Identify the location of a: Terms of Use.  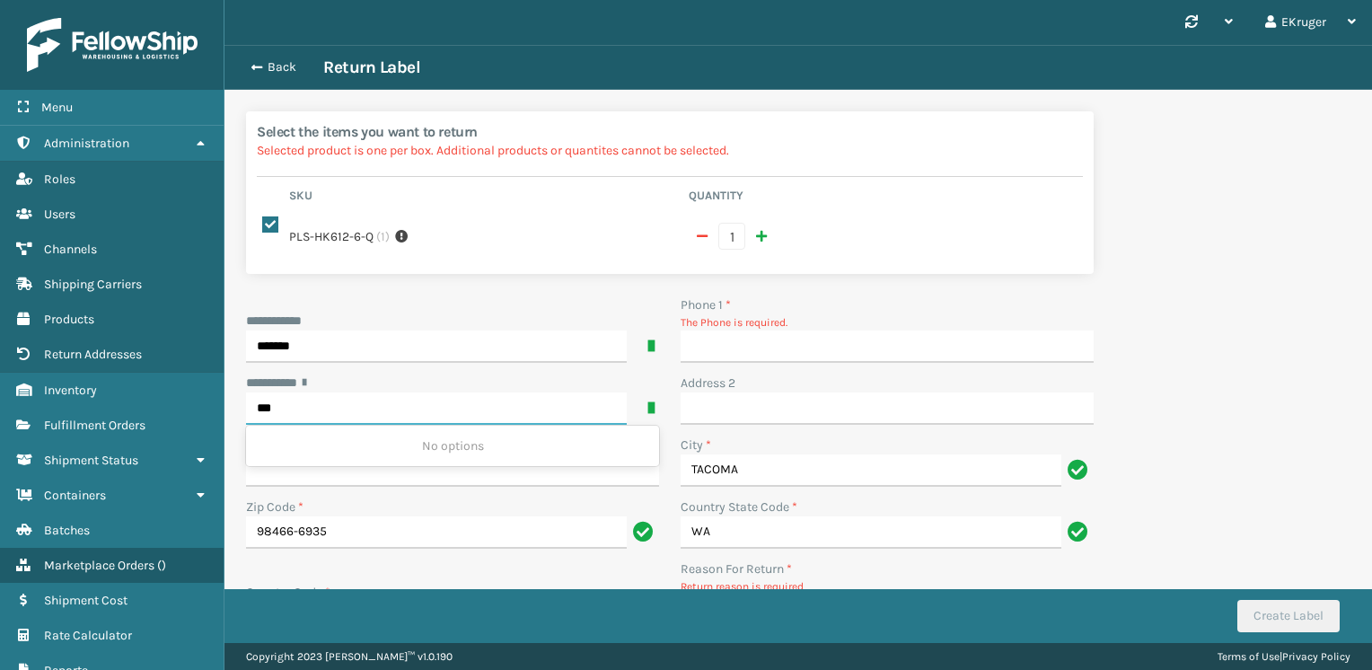
(1248, 656).